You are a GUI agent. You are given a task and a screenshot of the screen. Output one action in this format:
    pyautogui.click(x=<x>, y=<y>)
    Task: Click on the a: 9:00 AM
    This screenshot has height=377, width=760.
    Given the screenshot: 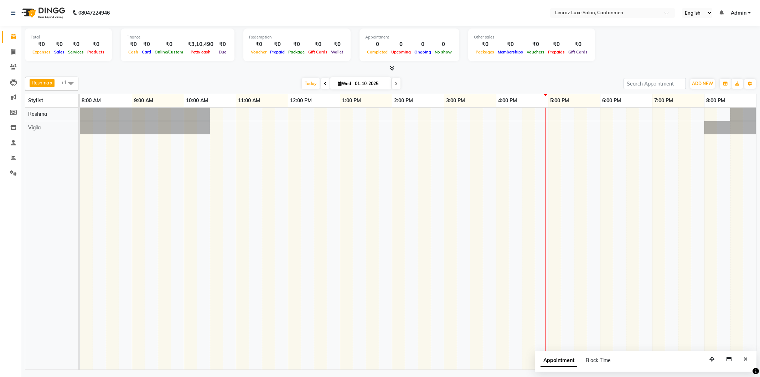 What is the action you would take?
    pyautogui.click(x=144, y=100)
    